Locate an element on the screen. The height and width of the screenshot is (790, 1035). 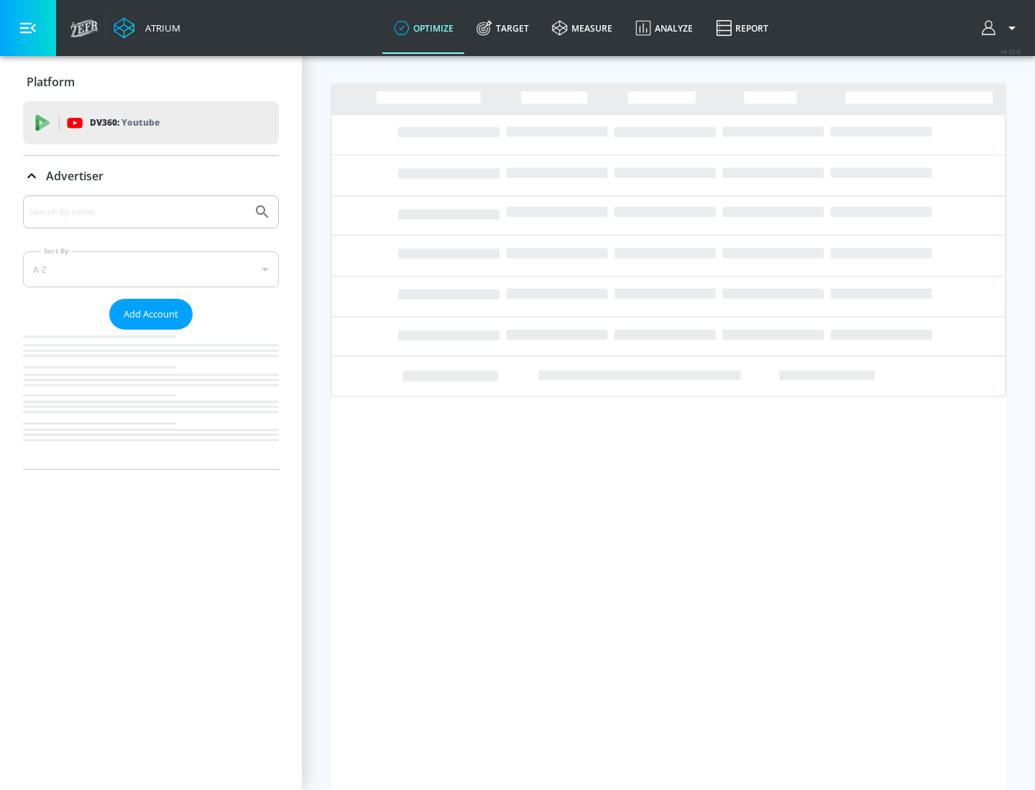
a: Analyze is located at coordinates (664, 28).